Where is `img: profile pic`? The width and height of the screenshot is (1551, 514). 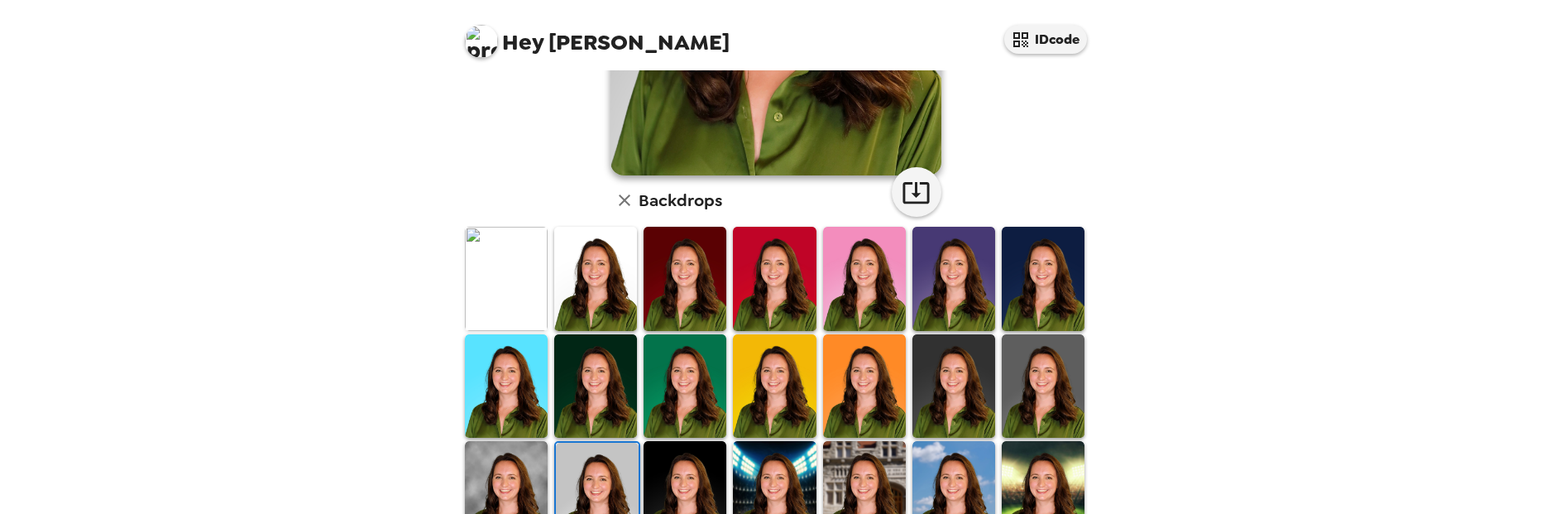 img: profile pic is located at coordinates (482, 41).